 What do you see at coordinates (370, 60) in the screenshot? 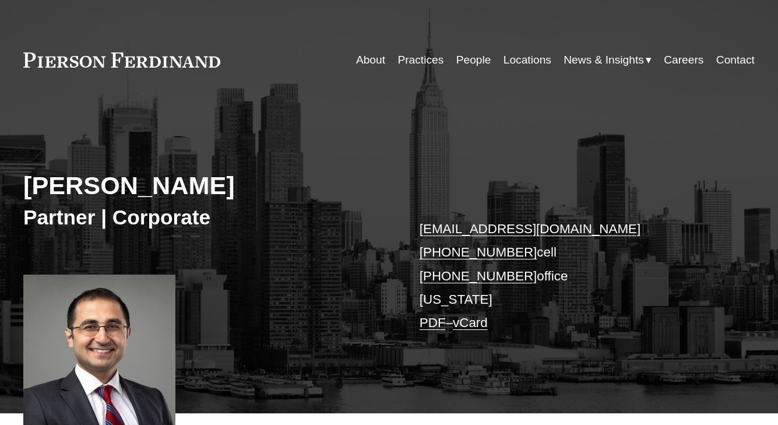
I see `a: About` at bounding box center [370, 60].